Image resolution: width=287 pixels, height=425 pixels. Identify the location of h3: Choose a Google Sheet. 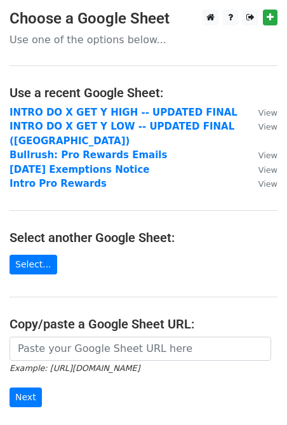
(143, 18).